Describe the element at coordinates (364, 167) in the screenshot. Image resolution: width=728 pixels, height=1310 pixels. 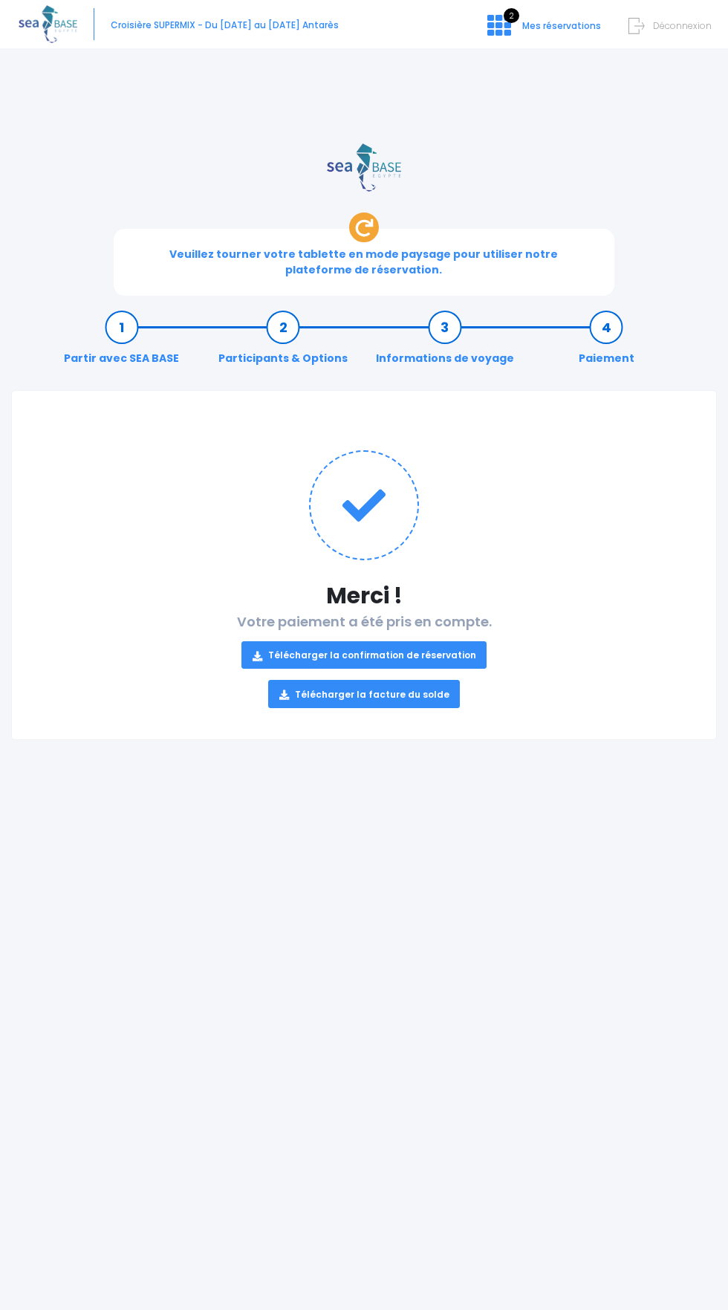
I see `img: logo_color1.png` at that location.